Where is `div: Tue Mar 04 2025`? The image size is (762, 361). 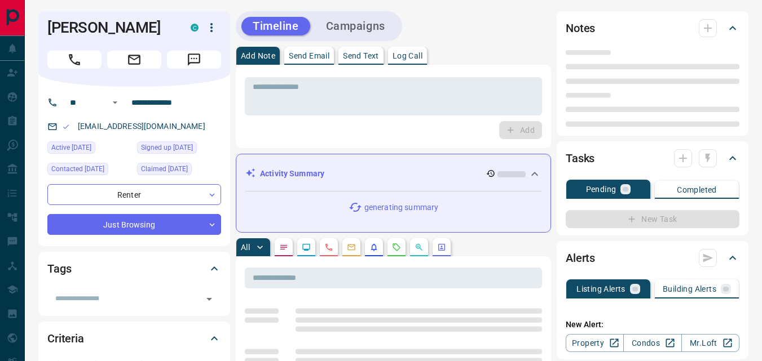 div: Tue Mar 04 2025 is located at coordinates (179, 171).